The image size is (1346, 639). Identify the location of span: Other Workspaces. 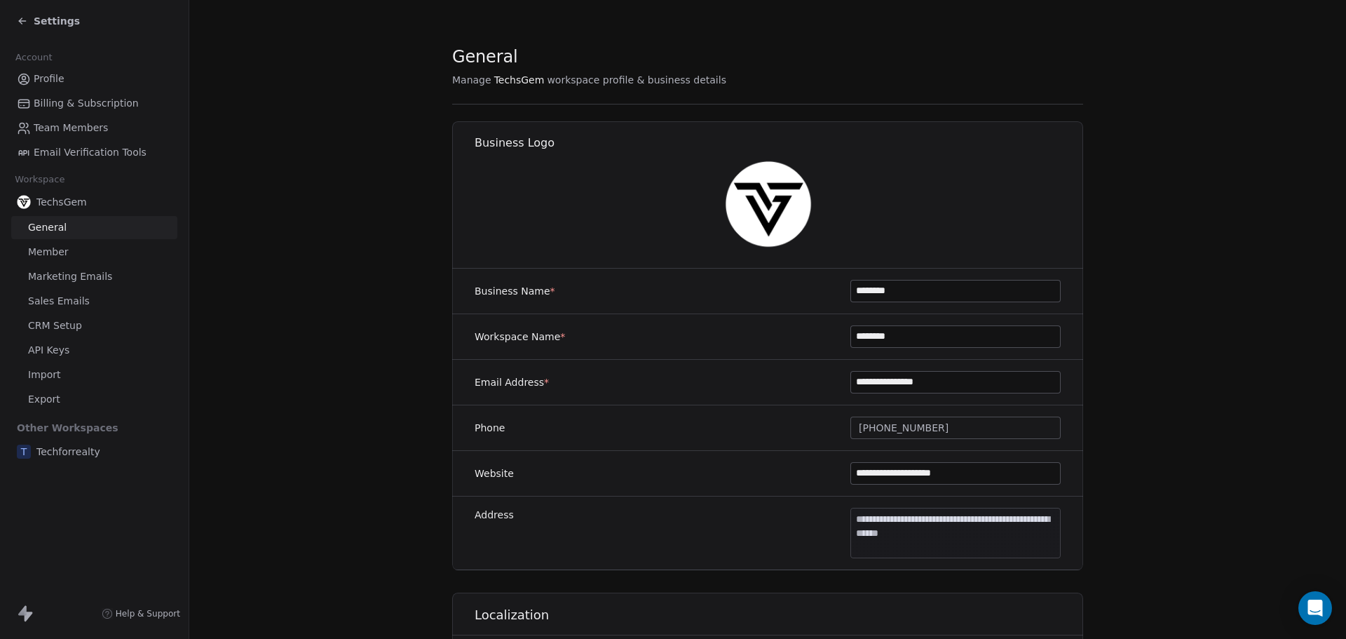
(67, 428).